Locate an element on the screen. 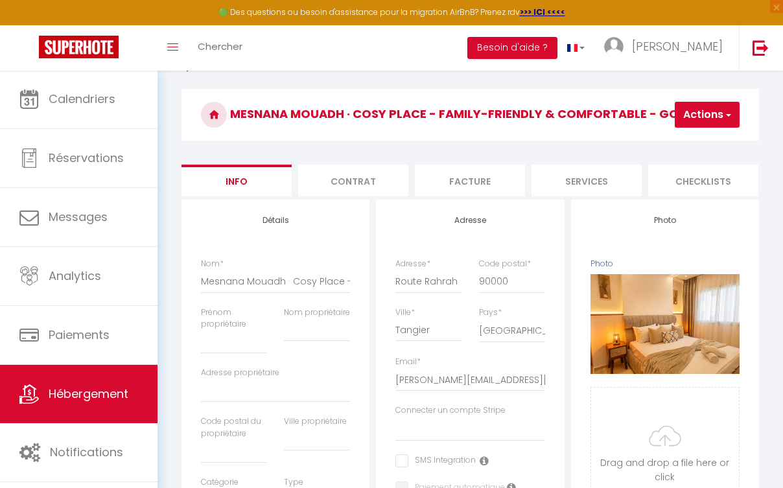 This screenshot has height=488, width=783. span: Chercher is located at coordinates (220, 46).